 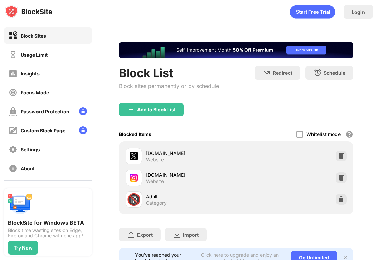 What do you see at coordinates (48, 233) in the screenshot?
I see `div: Block time wasting sites on Edge, Firefox and Chrome with one app!` at bounding box center [48, 233].